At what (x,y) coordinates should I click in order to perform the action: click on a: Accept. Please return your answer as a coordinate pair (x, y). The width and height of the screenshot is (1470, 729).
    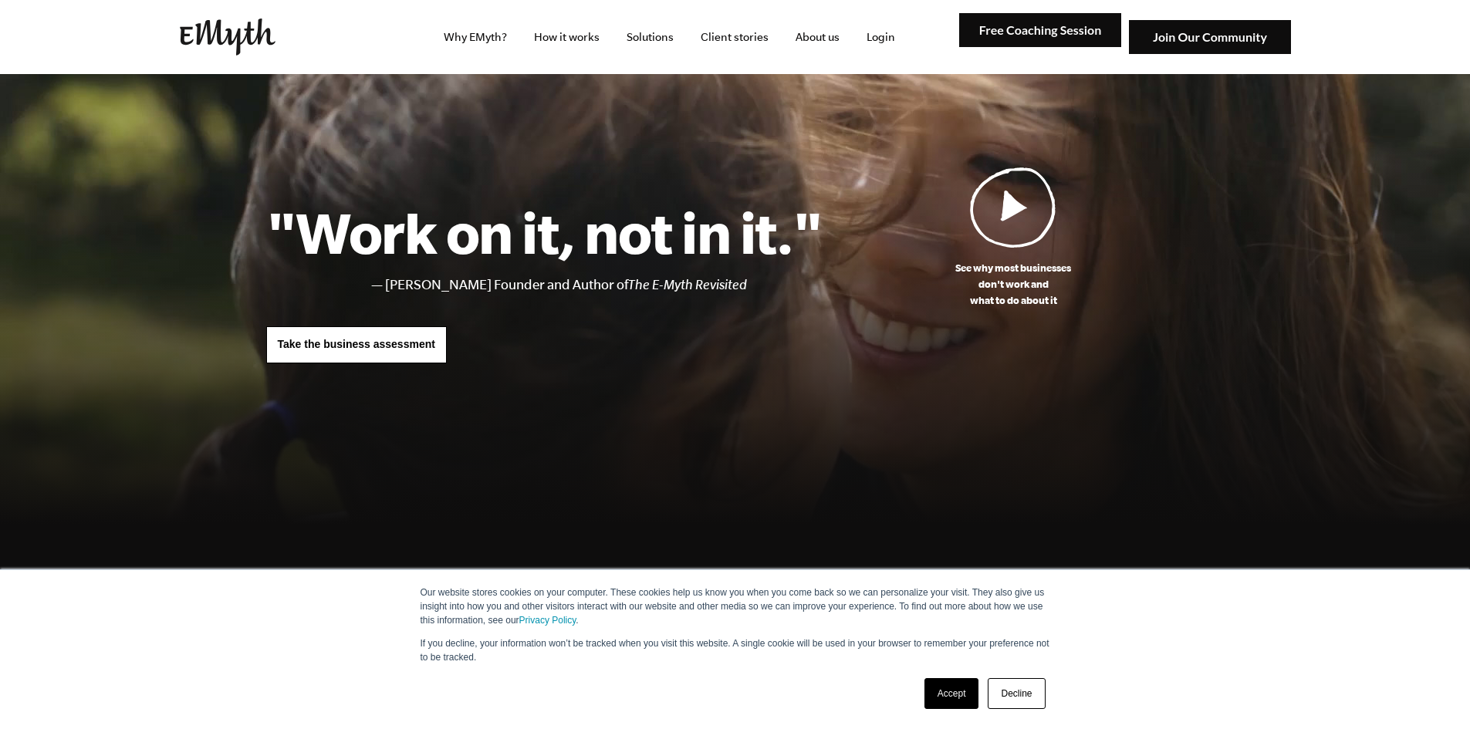
    Looking at the image, I should click on (951, 694).